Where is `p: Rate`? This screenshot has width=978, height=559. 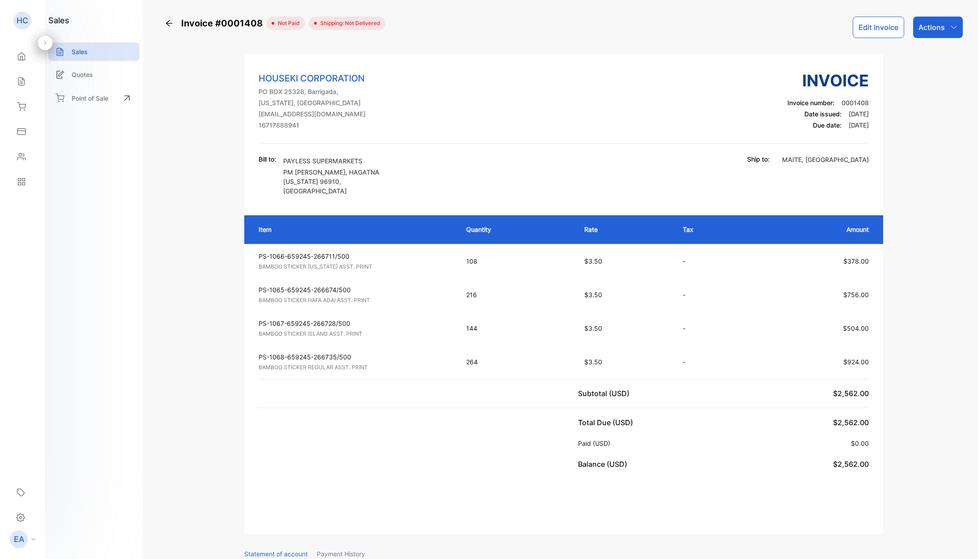 p: Rate is located at coordinates (624, 229).